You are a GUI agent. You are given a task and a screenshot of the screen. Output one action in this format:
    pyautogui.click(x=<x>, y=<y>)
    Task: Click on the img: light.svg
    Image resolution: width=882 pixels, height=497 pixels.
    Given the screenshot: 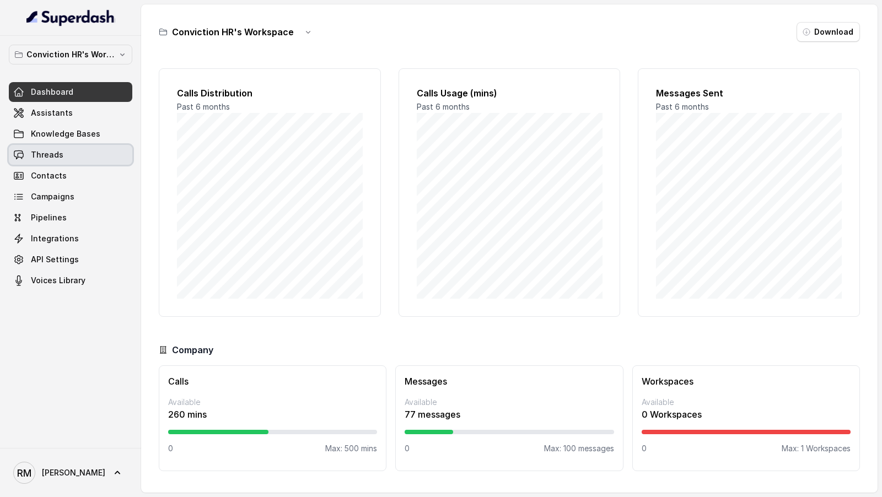 What is the action you would take?
    pyautogui.click(x=71, y=18)
    